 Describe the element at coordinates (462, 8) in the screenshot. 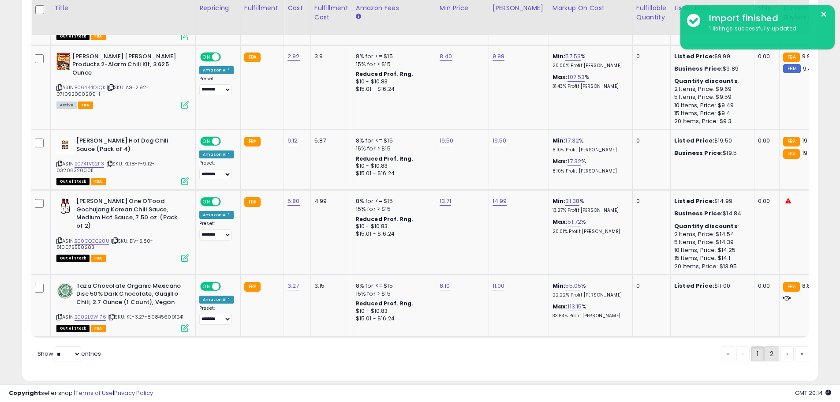

I see `div: Min Price` at that location.